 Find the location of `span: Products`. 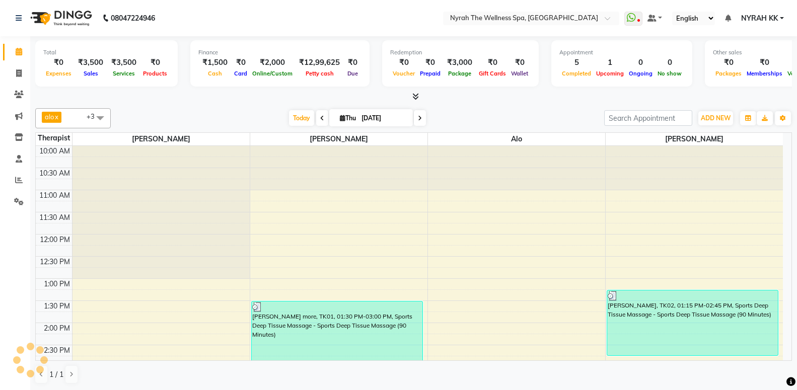

span: Products is located at coordinates (155, 74).